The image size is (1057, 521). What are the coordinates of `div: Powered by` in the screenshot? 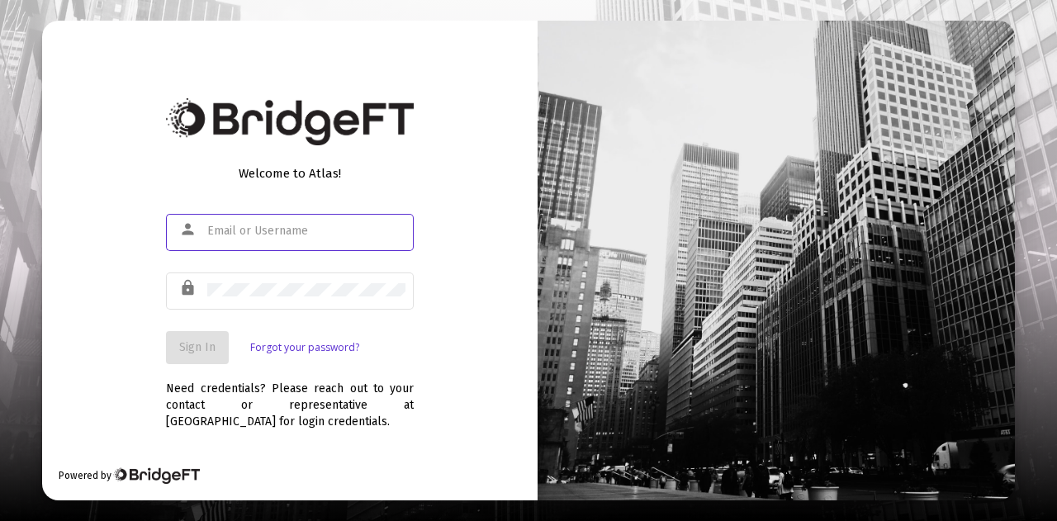 It's located at (129, 476).